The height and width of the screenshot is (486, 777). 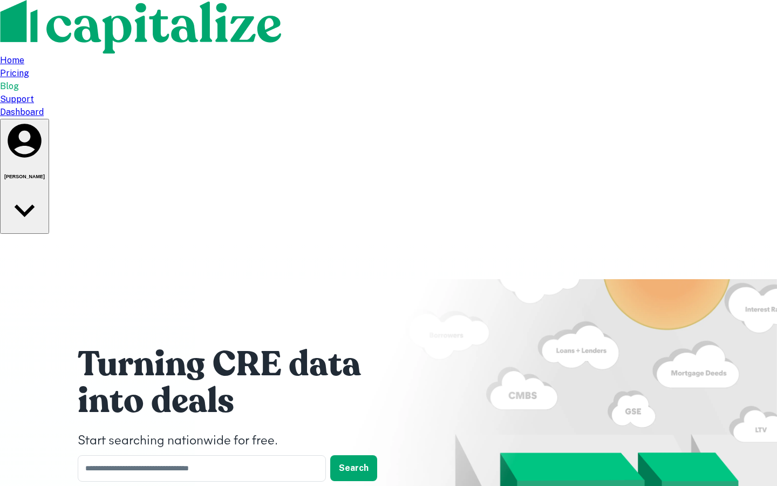 I want to click on h1: Turning CRE data, so click(x=240, y=364).